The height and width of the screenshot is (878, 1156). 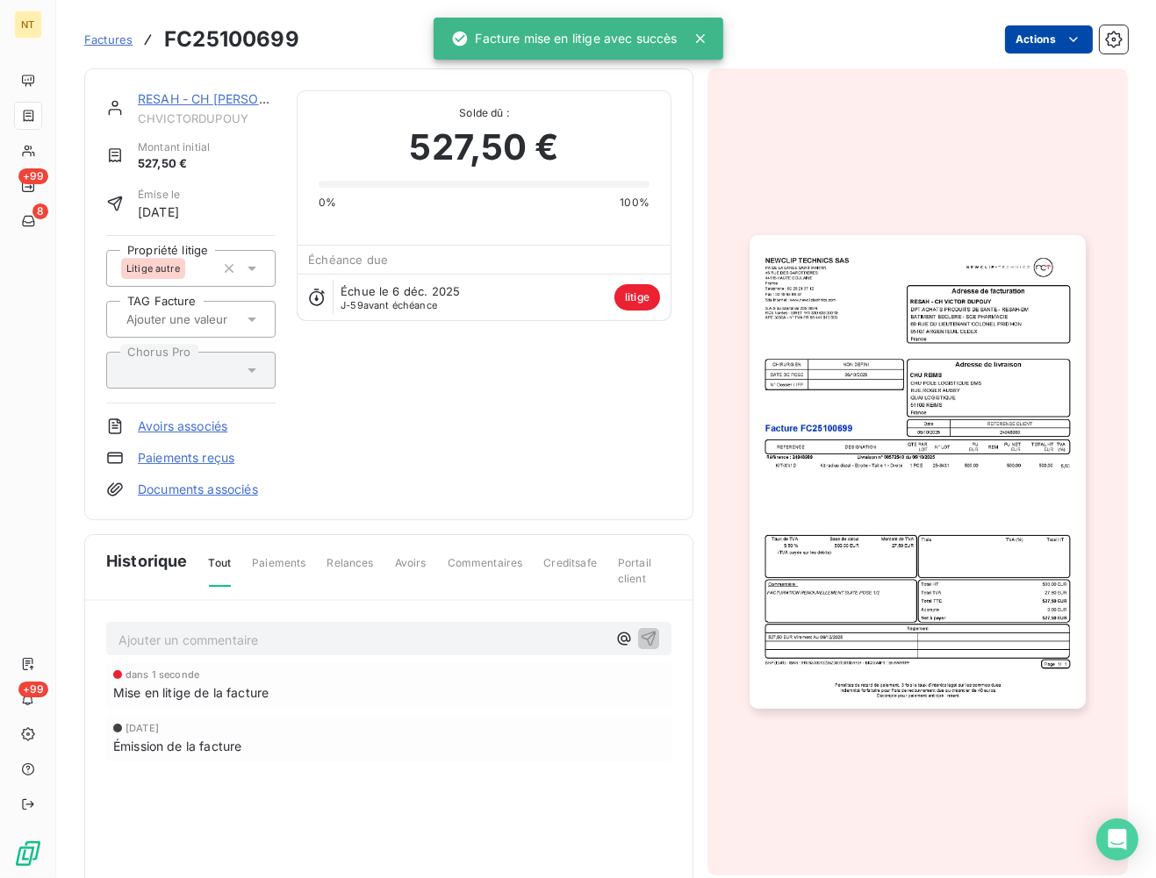 What do you see at coordinates (183, 426) in the screenshot?
I see `a: Avoirs associés` at bounding box center [183, 426].